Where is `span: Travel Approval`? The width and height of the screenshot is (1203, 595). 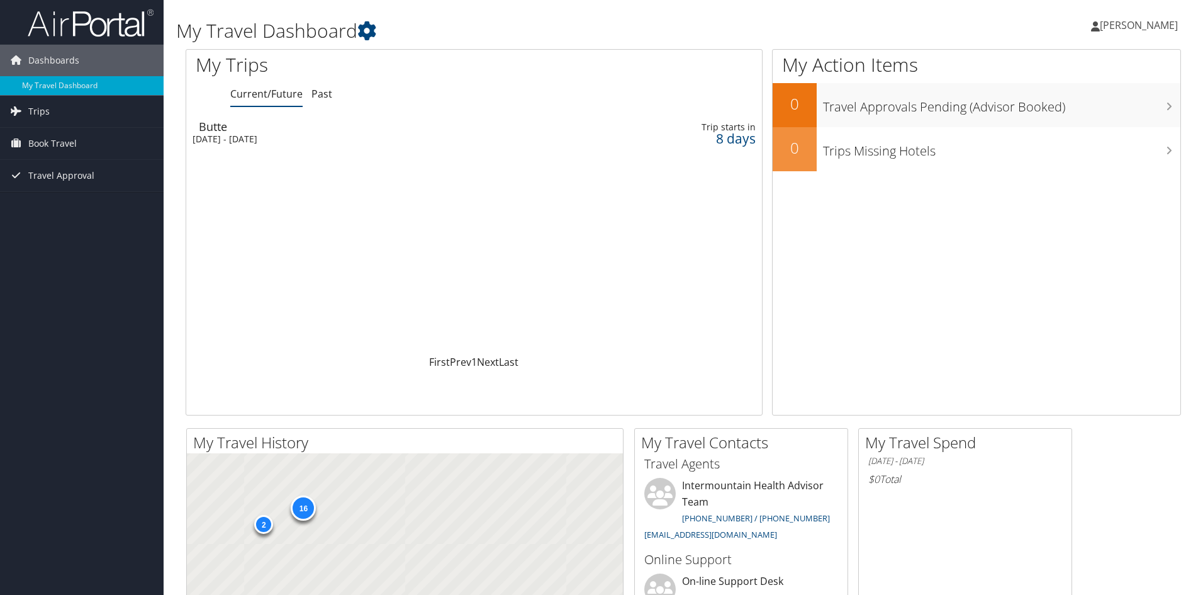
span: Travel Approval is located at coordinates (61, 176).